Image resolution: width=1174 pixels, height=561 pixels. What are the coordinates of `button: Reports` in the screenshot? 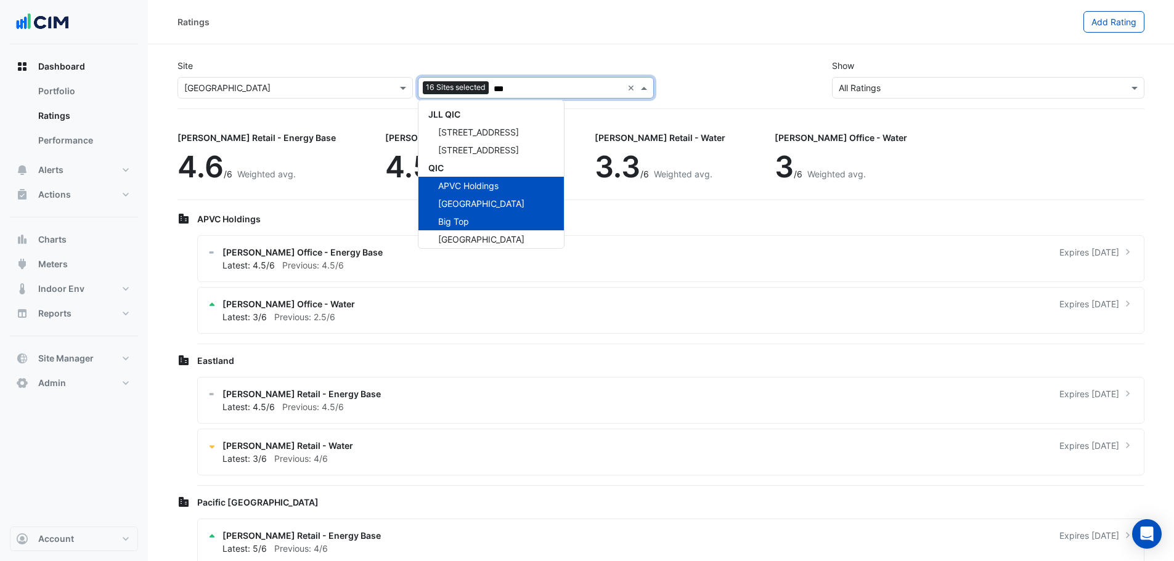 It's located at (74, 314).